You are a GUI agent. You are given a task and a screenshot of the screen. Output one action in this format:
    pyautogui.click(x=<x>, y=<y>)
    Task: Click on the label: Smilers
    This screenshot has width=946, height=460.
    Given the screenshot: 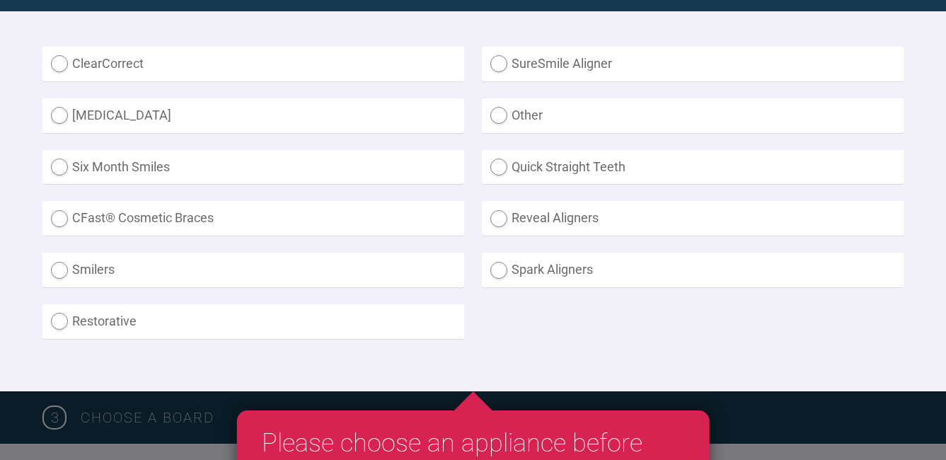 What is the action you would take?
    pyautogui.click(x=253, y=270)
    